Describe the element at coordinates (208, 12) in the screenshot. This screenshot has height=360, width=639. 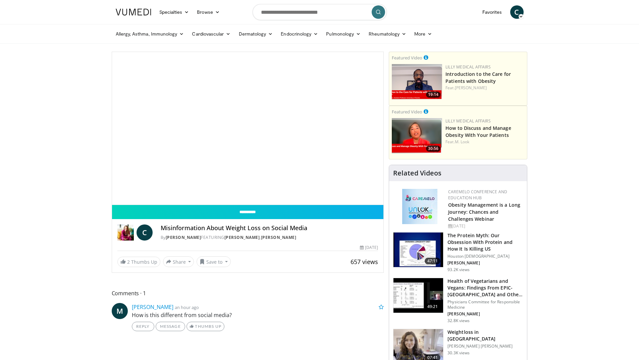
I see `a: Browse` at that location.